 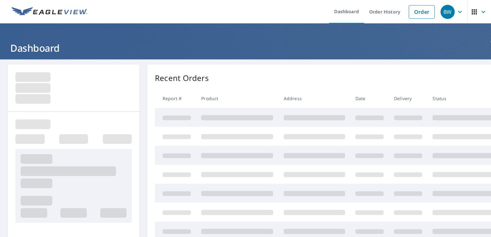 What do you see at coordinates (237, 98) in the screenshot?
I see `th: Product` at bounding box center [237, 98].